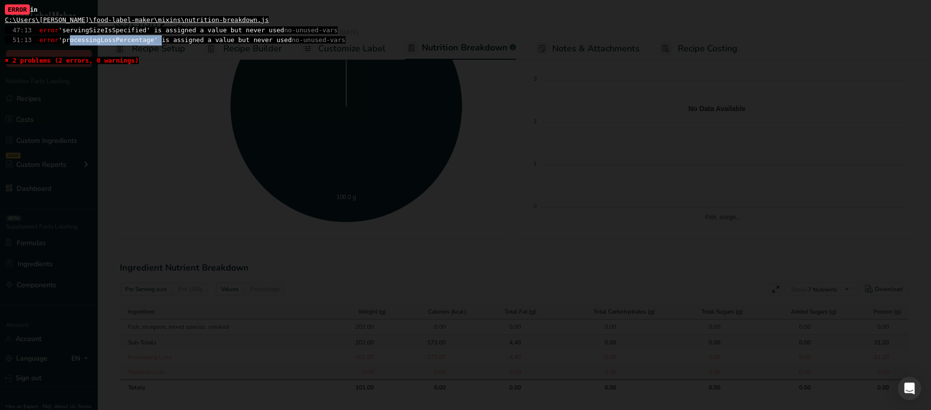 This screenshot has width=931, height=410. What do you see at coordinates (22, 30) in the screenshot?
I see `span: 47:13` at bounding box center [22, 30].